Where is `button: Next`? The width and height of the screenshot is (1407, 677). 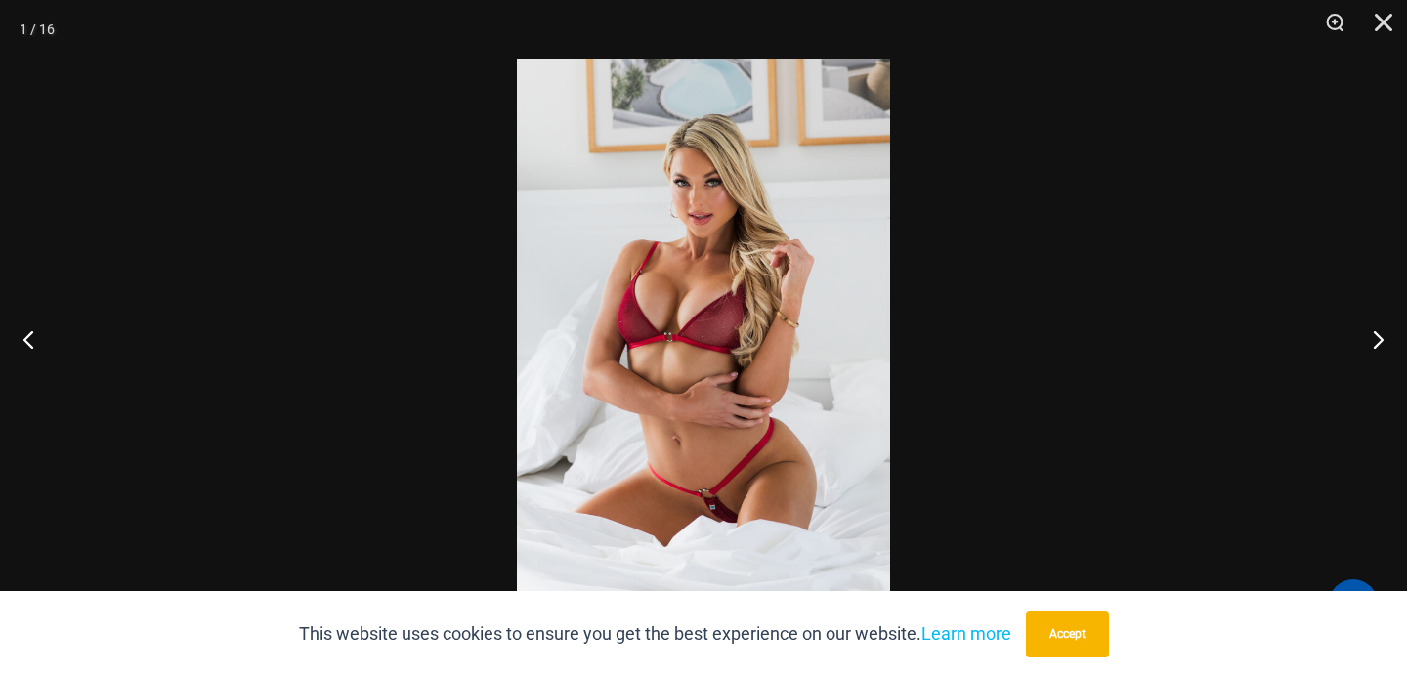
button: Next is located at coordinates (1370, 339).